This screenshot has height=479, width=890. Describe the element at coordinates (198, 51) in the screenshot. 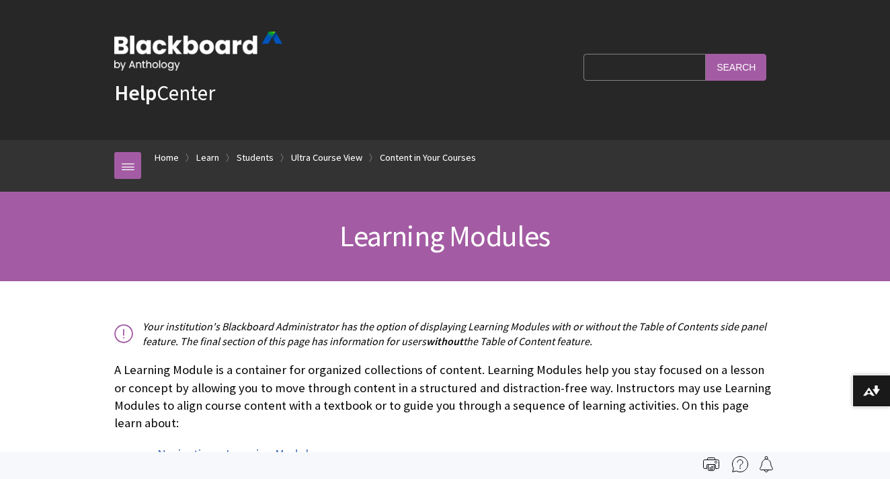

I see `img: Blackboard by Anthology` at that location.